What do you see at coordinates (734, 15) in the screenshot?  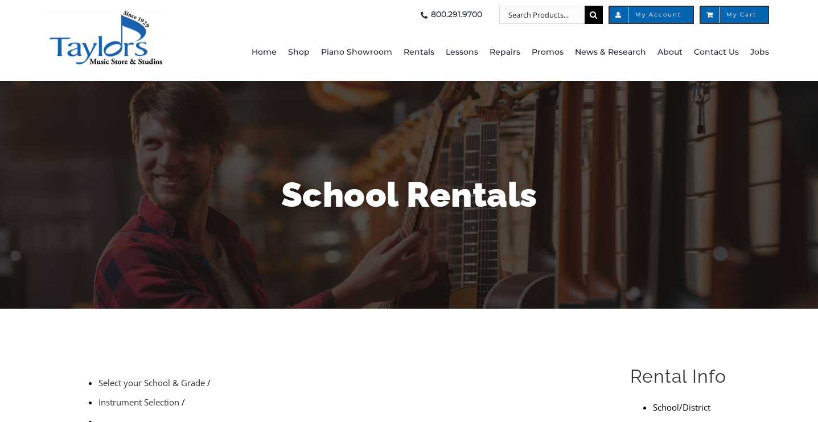 I see `a: My Cart` at bounding box center [734, 15].